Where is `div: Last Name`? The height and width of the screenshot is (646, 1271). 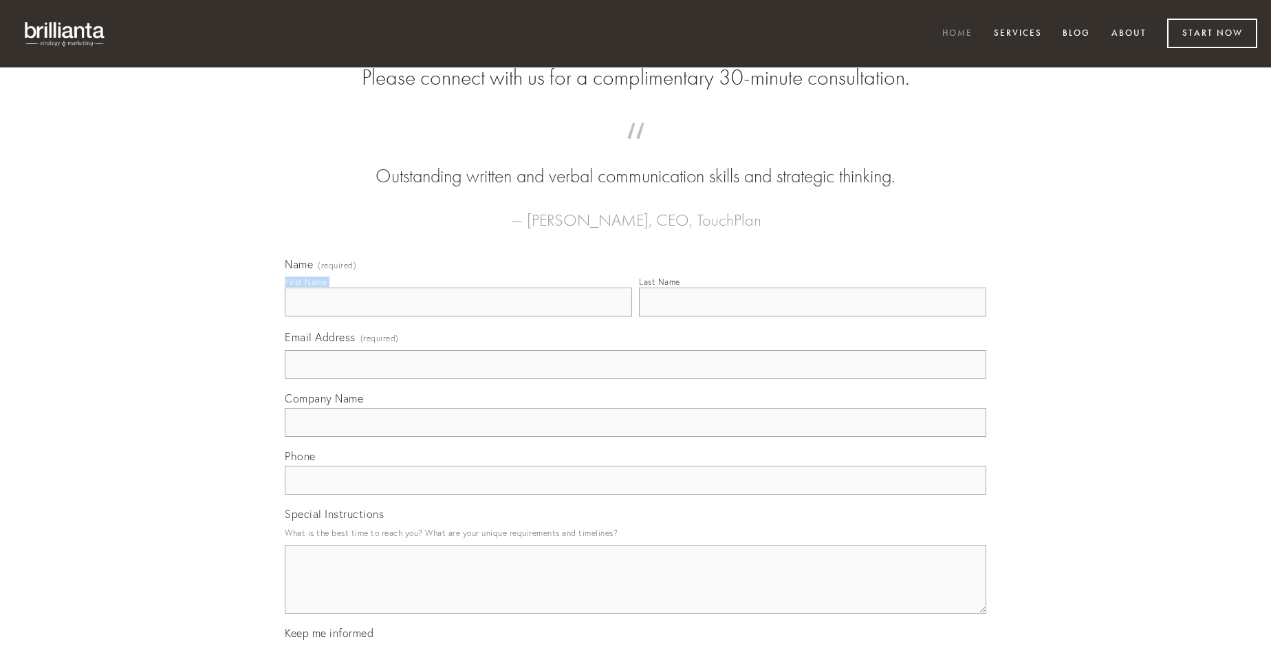
div: Last Name is located at coordinates (659, 281).